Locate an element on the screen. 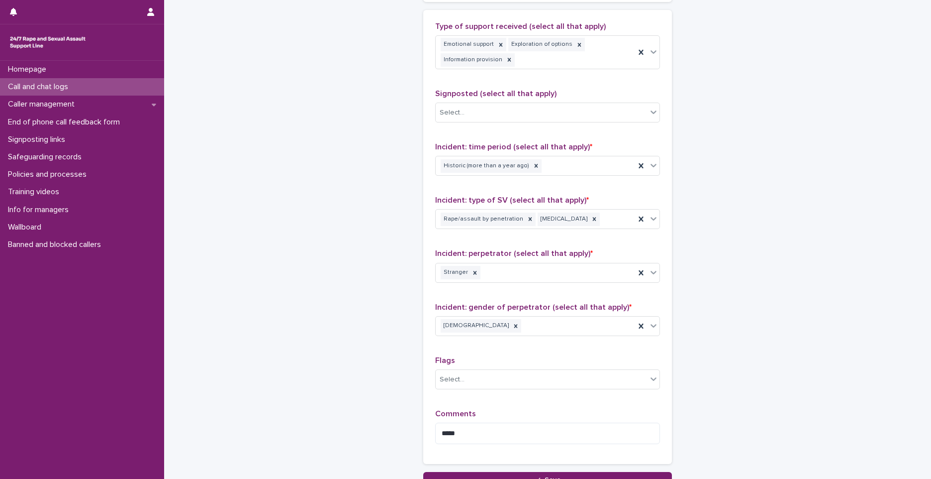  p: Banned and blocked callers is located at coordinates (56, 244).